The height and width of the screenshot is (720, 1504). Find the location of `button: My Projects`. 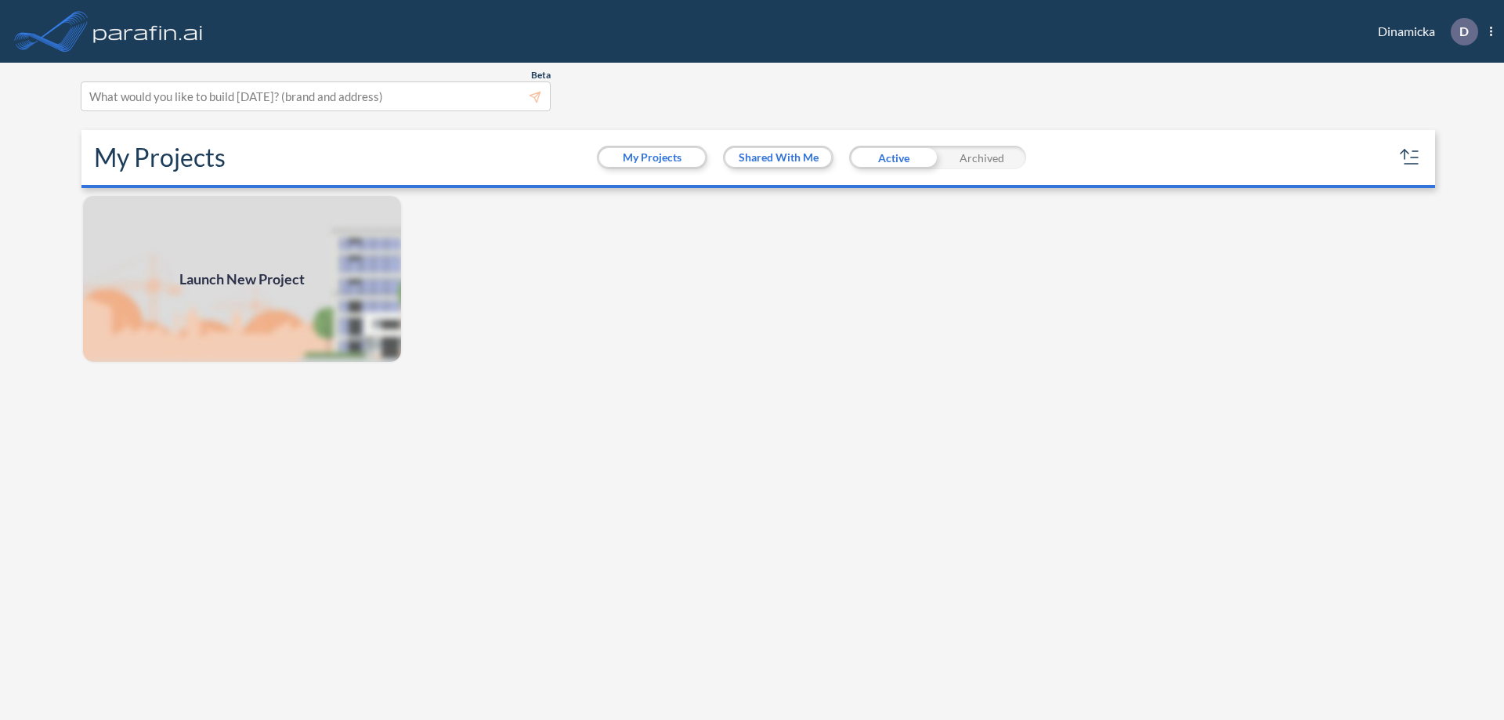

button: My Projects is located at coordinates (652, 158).